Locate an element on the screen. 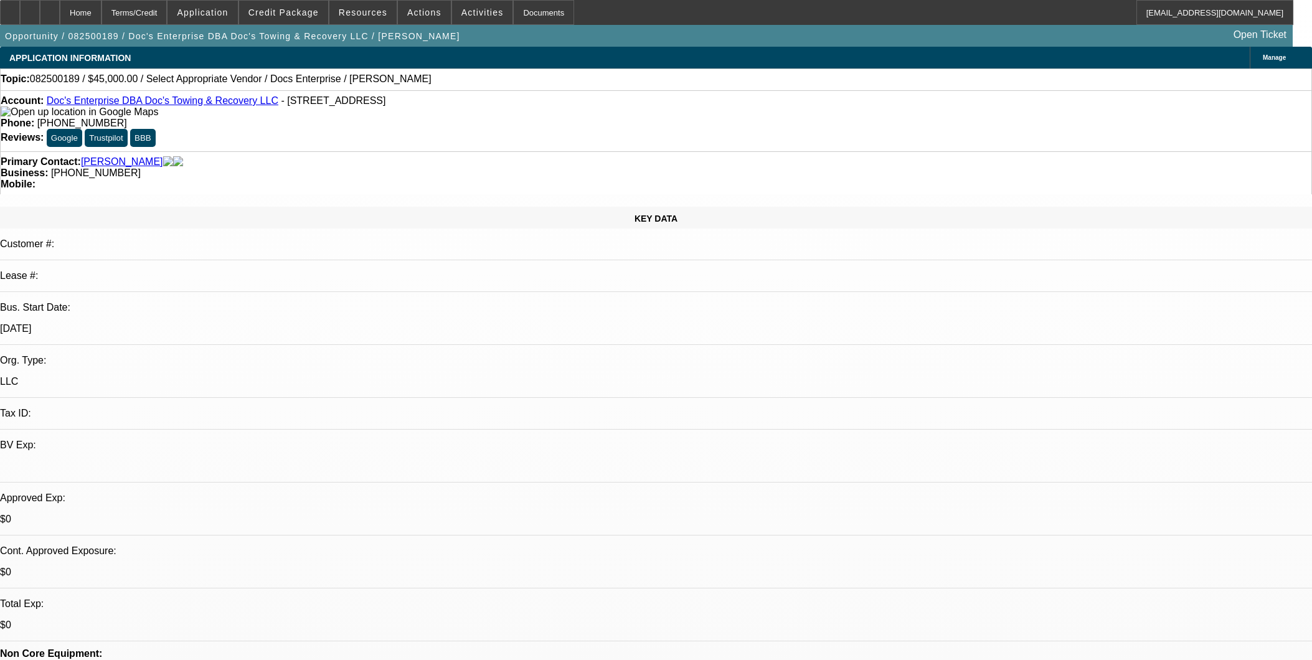  img: facebook-icon.png is located at coordinates (168, 162).